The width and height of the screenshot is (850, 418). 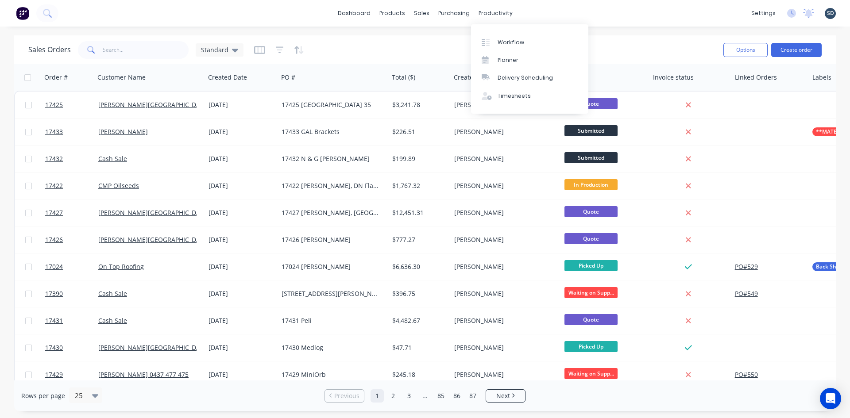 What do you see at coordinates (331, 375) in the screenshot?
I see `div: 17429 MiniOrb` at bounding box center [331, 375].